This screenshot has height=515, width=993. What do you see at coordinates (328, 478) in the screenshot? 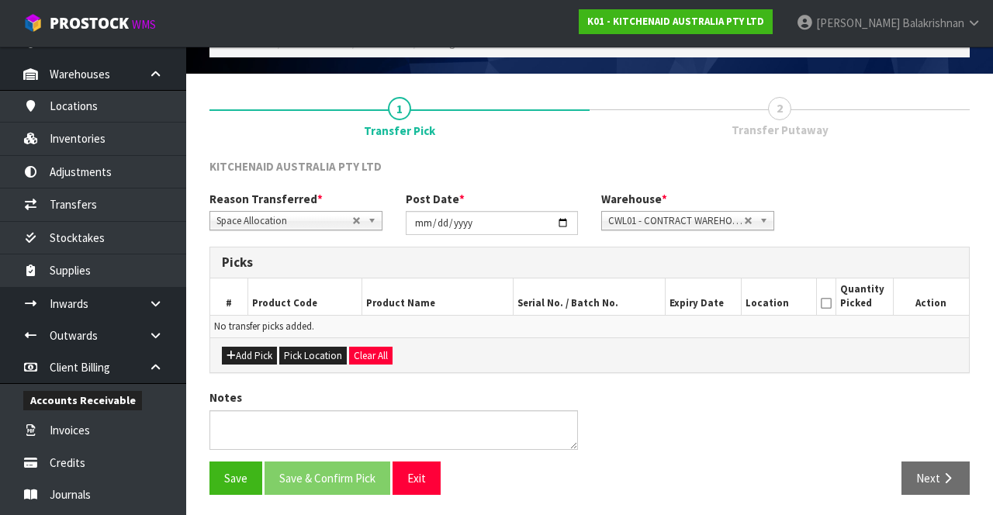
I see `button: Save & Confirm Pick` at bounding box center [328, 478].